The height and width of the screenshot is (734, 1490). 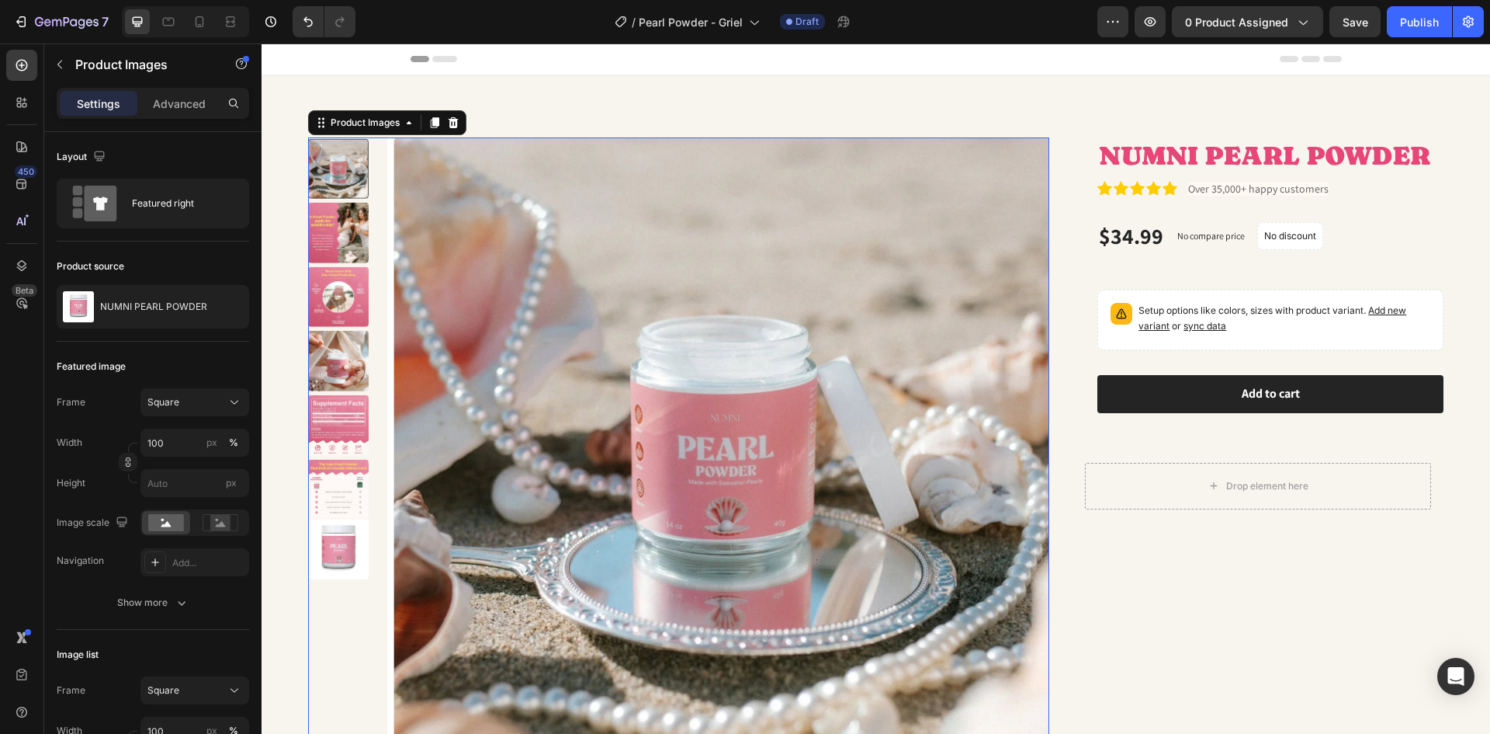 I want to click on p: 7, so click(x=105, y=22).